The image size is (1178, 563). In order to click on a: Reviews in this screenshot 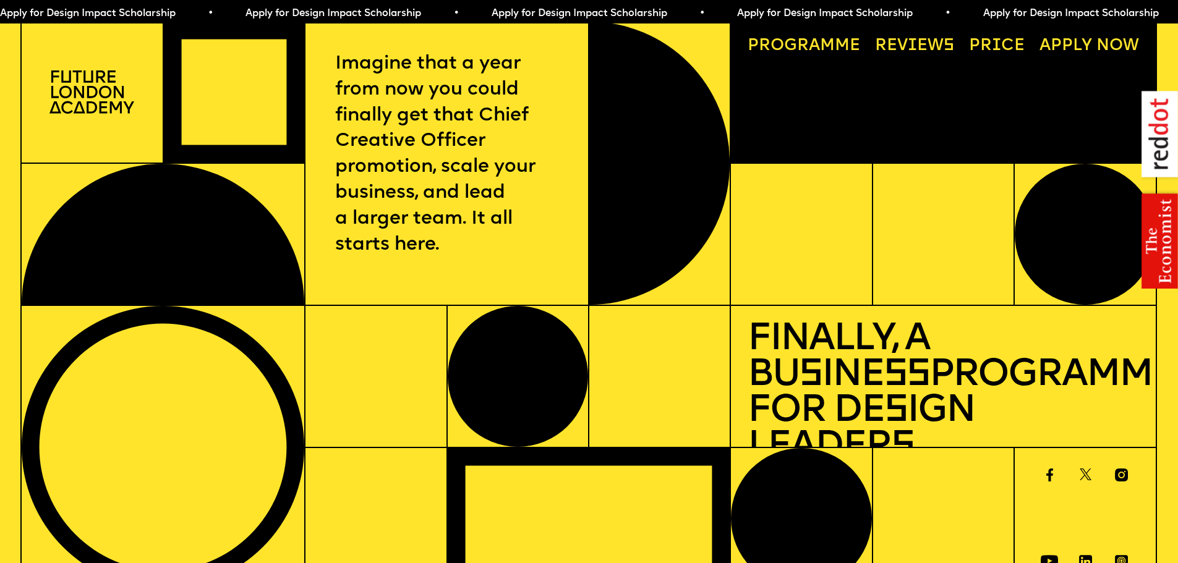, I will do `click(914, 46)`.